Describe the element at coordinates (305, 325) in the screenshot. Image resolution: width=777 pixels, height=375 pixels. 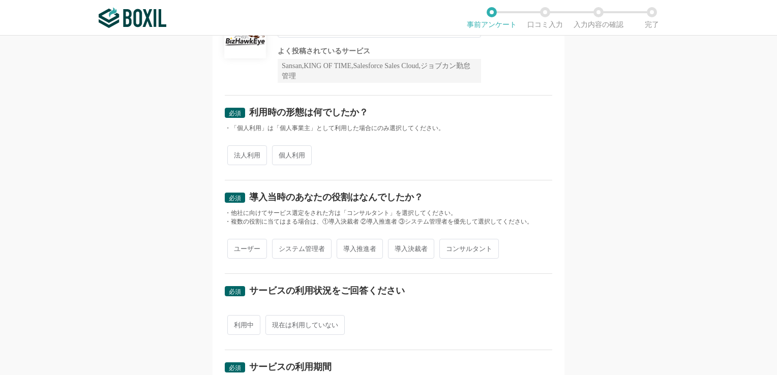
I see `span: 現在は利用していない` at that location.